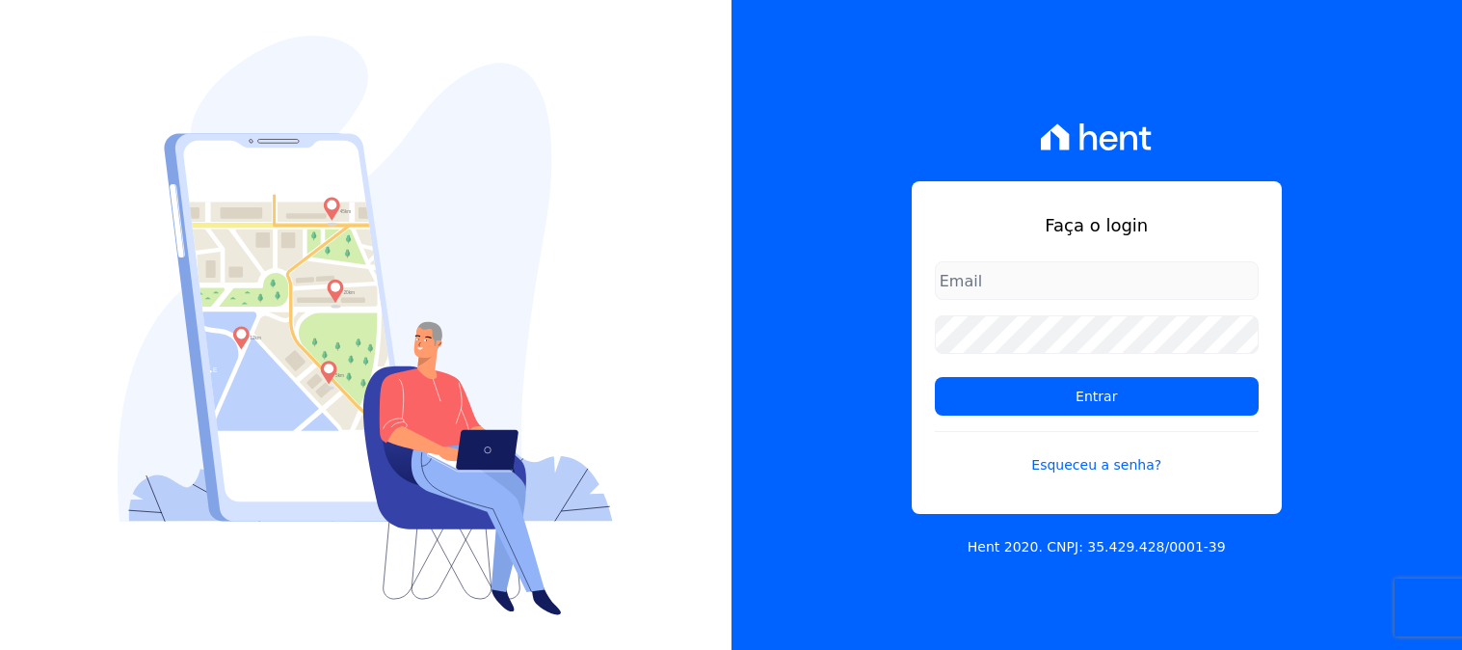  What do you see at coordinates (1097, 225) in the screenshot?
I see `h1: Faça o login` at bounding box center [1097, 225].